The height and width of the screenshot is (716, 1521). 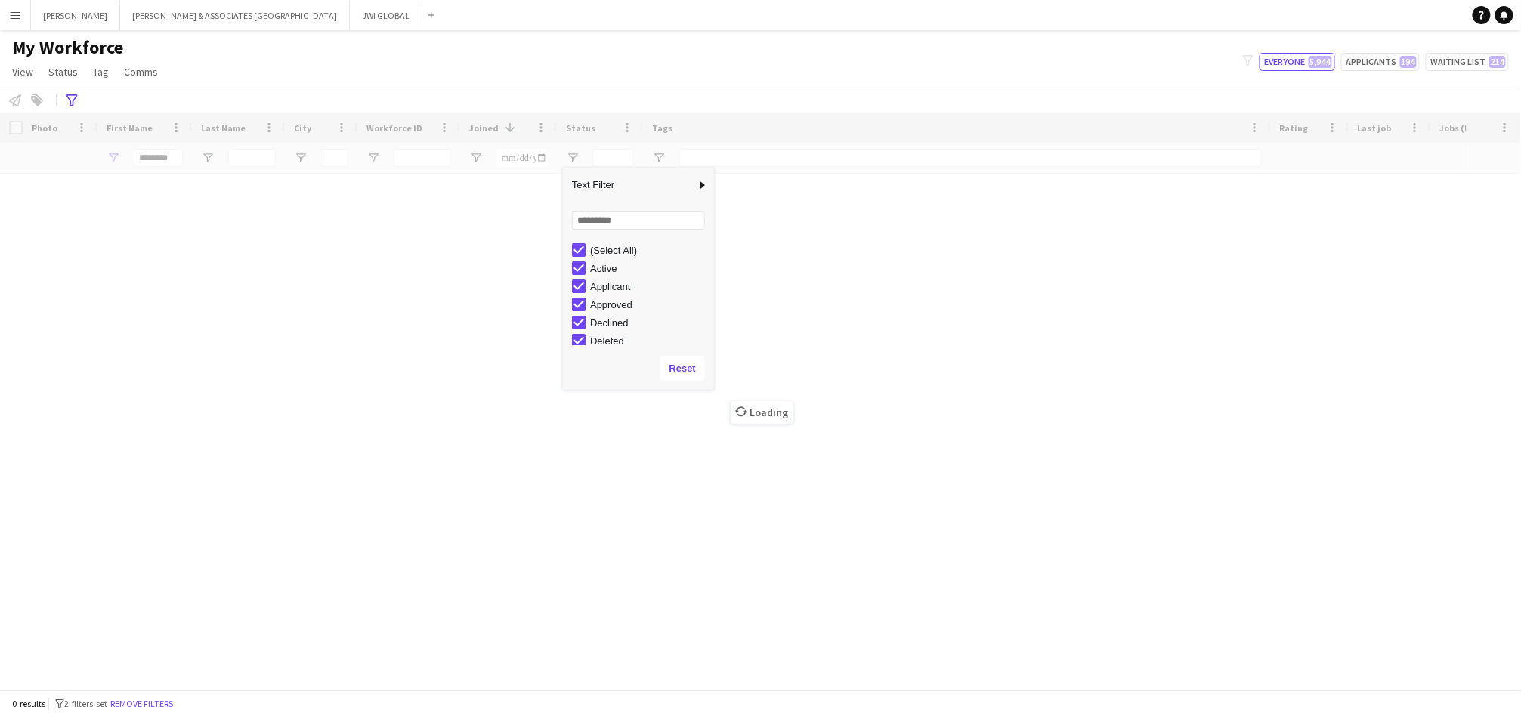 I want to click on button: Waiting list214, so click(x=1467, y=62).